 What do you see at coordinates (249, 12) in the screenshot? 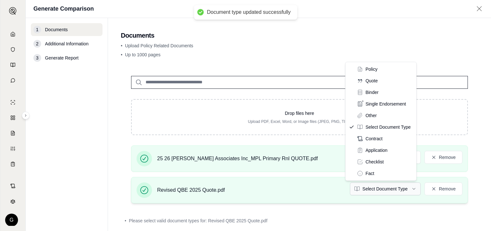
I see `div: Document type updated successfully` at bounding box center [249, 12].